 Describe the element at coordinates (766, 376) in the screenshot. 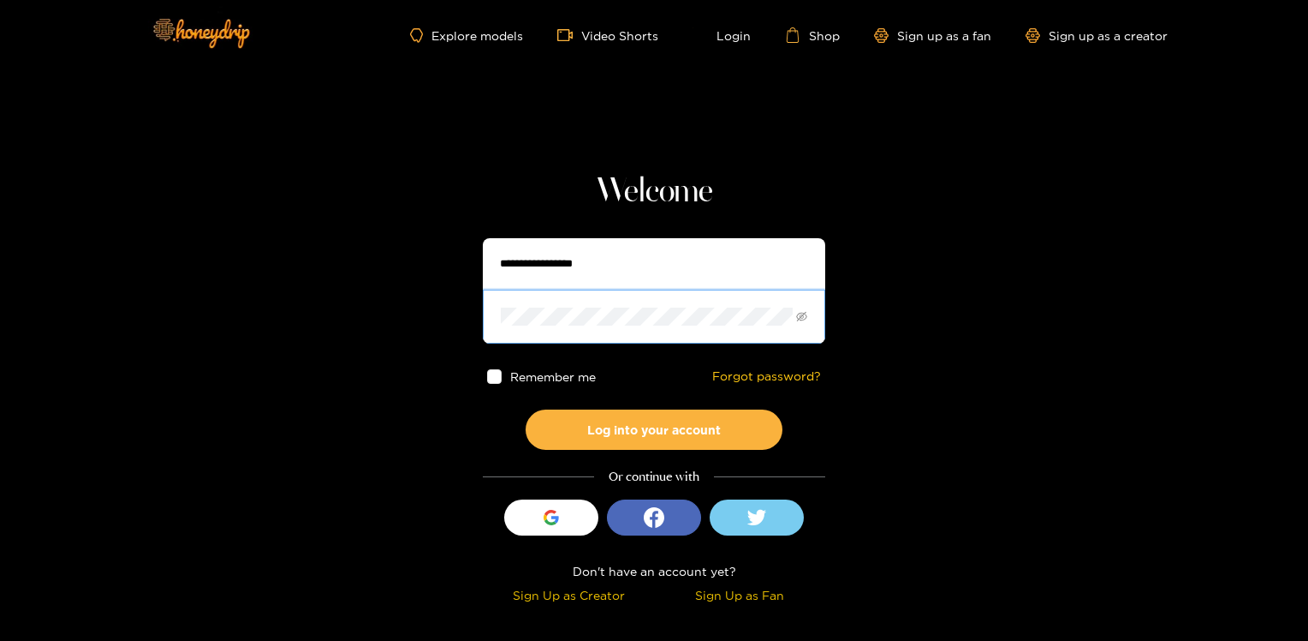

I see `a: Forgot password?` at that location.